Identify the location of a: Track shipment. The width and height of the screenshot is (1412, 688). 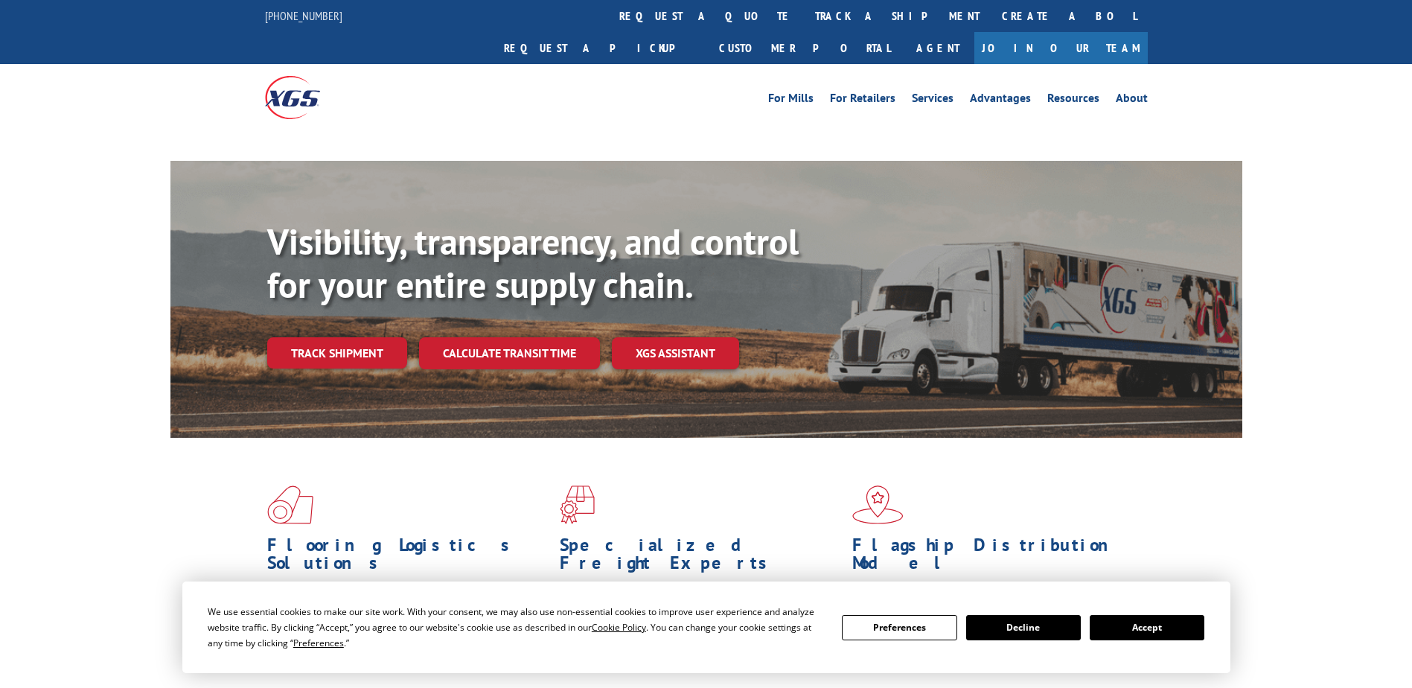
(337, 353).